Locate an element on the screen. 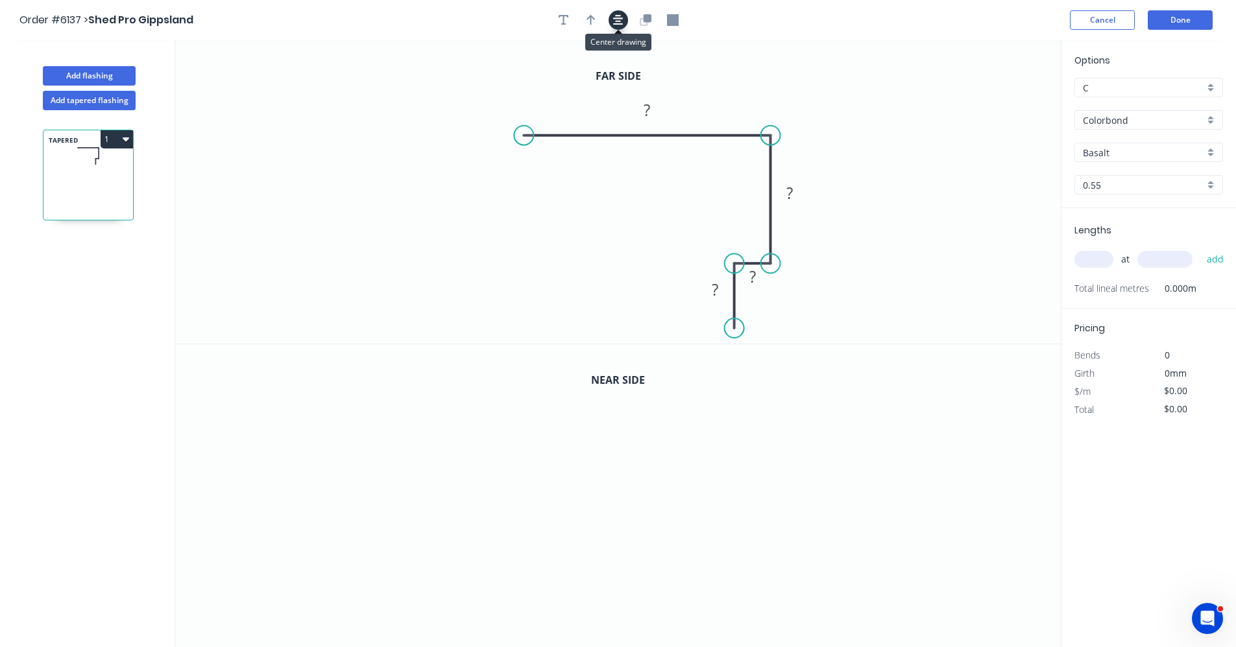  button: 1 is located at coordinates (117, 139).